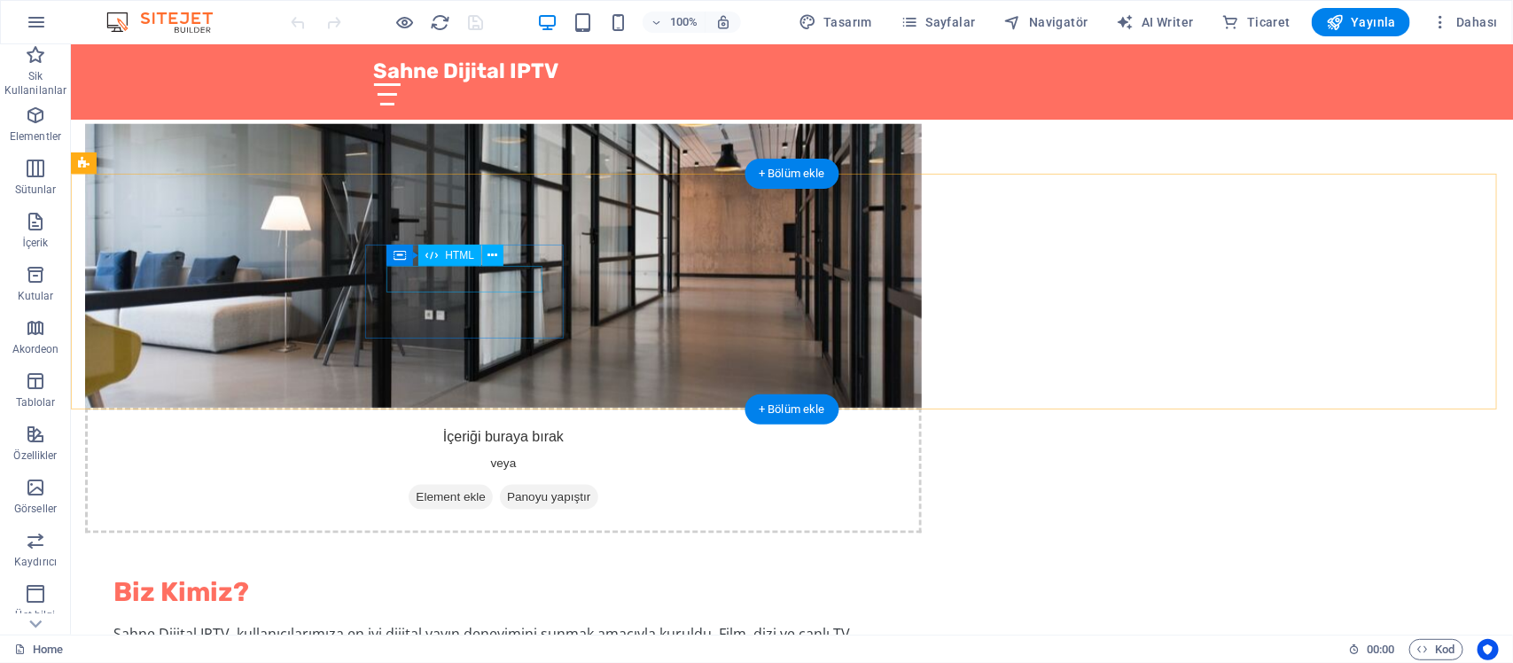 The height and width of the screenshot is (663, 1513). What do you see at coordinates (1046, 22) in the screenshot?
I see `button: Navigatör` at bounding box center [1046, 22].